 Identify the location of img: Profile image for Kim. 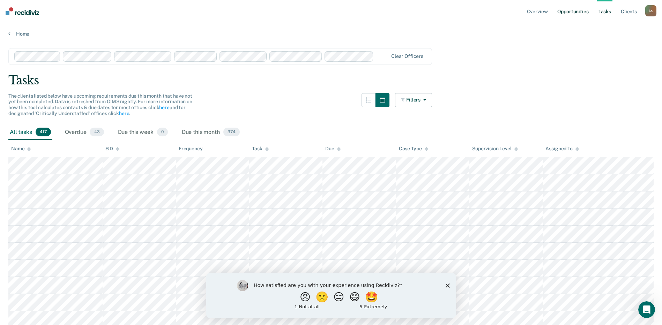
(36, 13).